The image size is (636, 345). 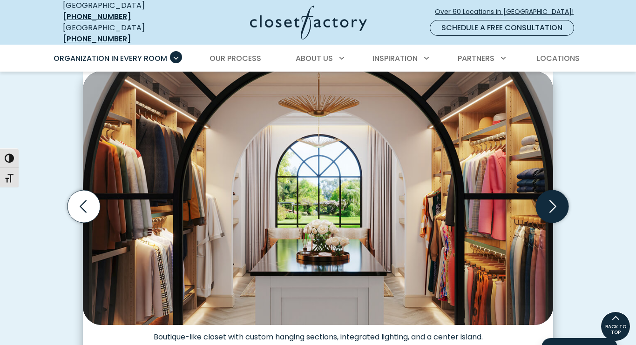 I want to click on span: About Us, so click(x=314, y=58).